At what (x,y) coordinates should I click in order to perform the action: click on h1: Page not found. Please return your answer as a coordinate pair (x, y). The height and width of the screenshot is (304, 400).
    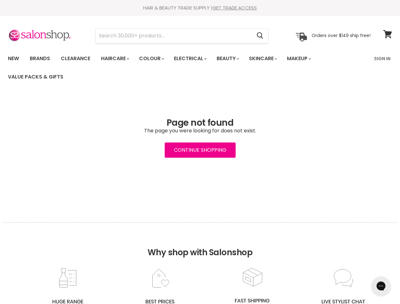
    Looking at the image, I should click on (200, 123).